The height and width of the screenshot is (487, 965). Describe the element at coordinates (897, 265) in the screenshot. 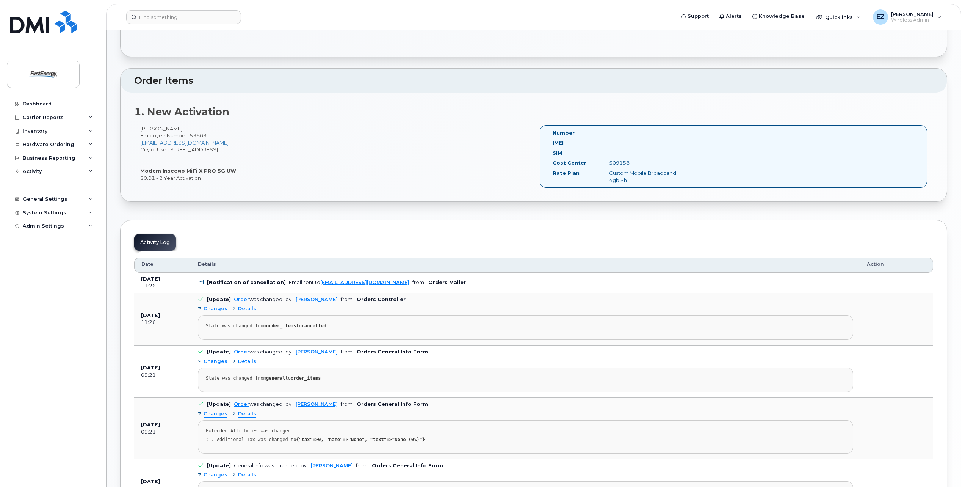

I see `th: Action` at that location.